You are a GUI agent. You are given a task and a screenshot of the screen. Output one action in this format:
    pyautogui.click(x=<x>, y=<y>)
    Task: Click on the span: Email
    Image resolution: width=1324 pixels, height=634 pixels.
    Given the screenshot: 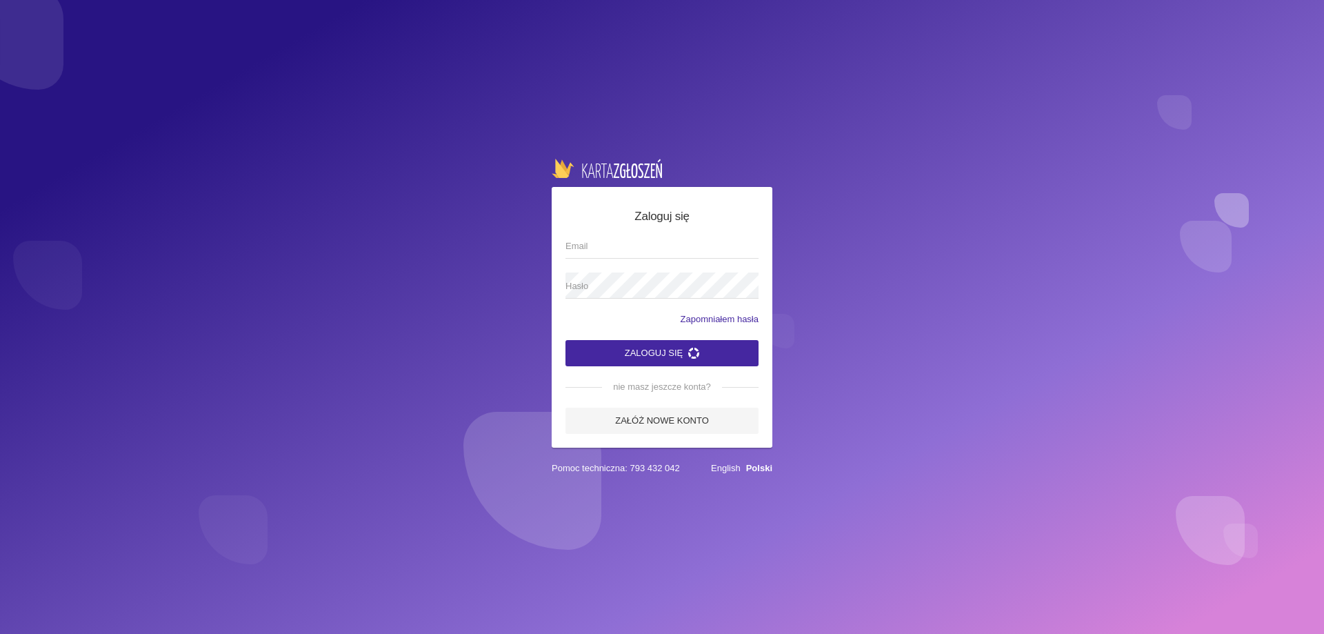 What is the action you would take?
    pyautogui.click(x=655, y=246)
    